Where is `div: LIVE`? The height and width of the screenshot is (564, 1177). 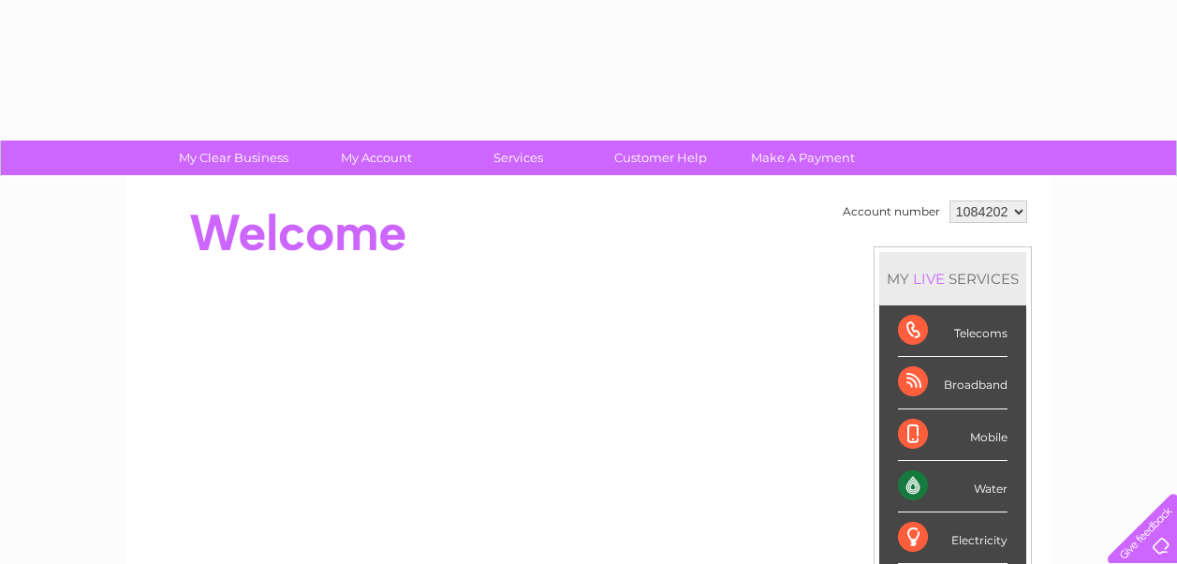 div: LIVE is located at coordinates (929, 278).